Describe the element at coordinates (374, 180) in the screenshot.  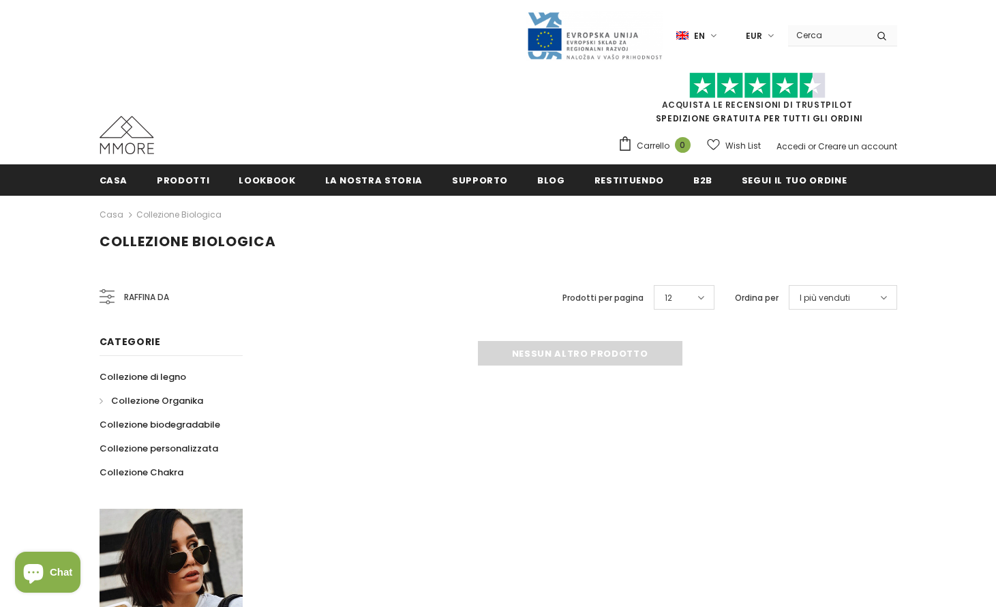
I see `span: La nostra storia` at that location.